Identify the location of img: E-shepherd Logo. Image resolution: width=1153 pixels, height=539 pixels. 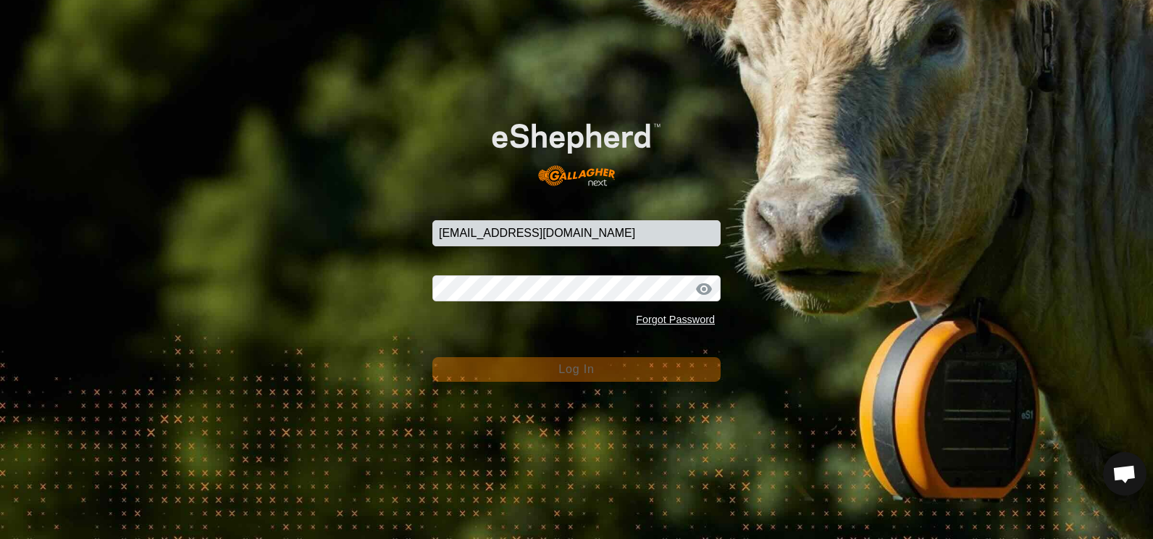
(577, 149).